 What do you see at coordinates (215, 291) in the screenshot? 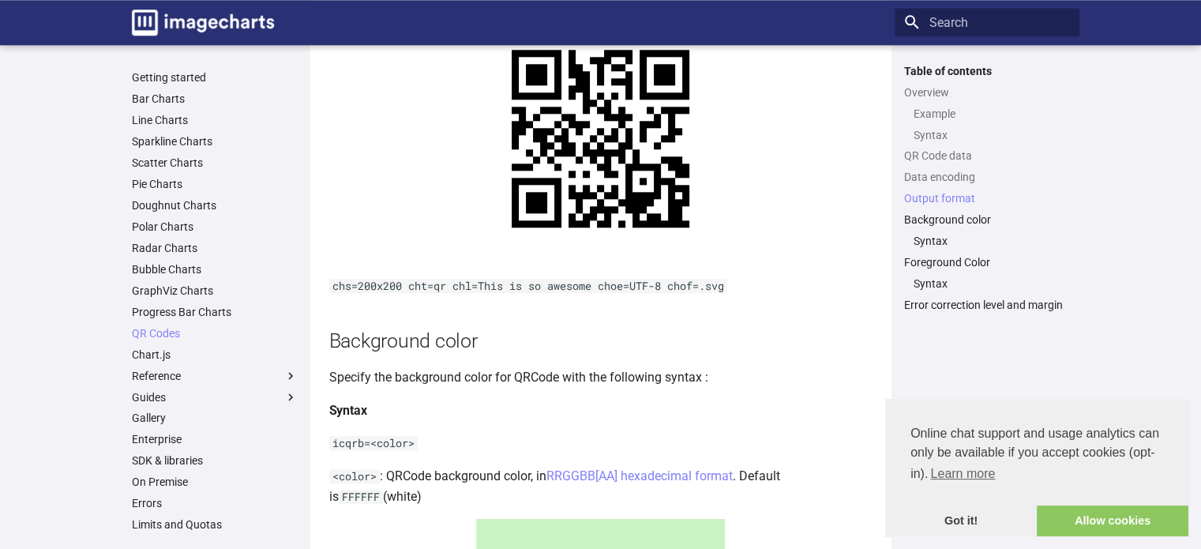
I see `a: GraphViz Charts` at bounding box center [215, 291].